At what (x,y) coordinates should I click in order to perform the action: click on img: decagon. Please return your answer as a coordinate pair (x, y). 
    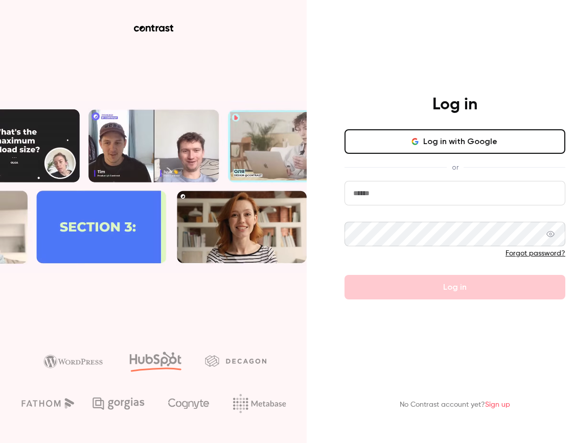
    Looking at the image, I should click on (235, 361).